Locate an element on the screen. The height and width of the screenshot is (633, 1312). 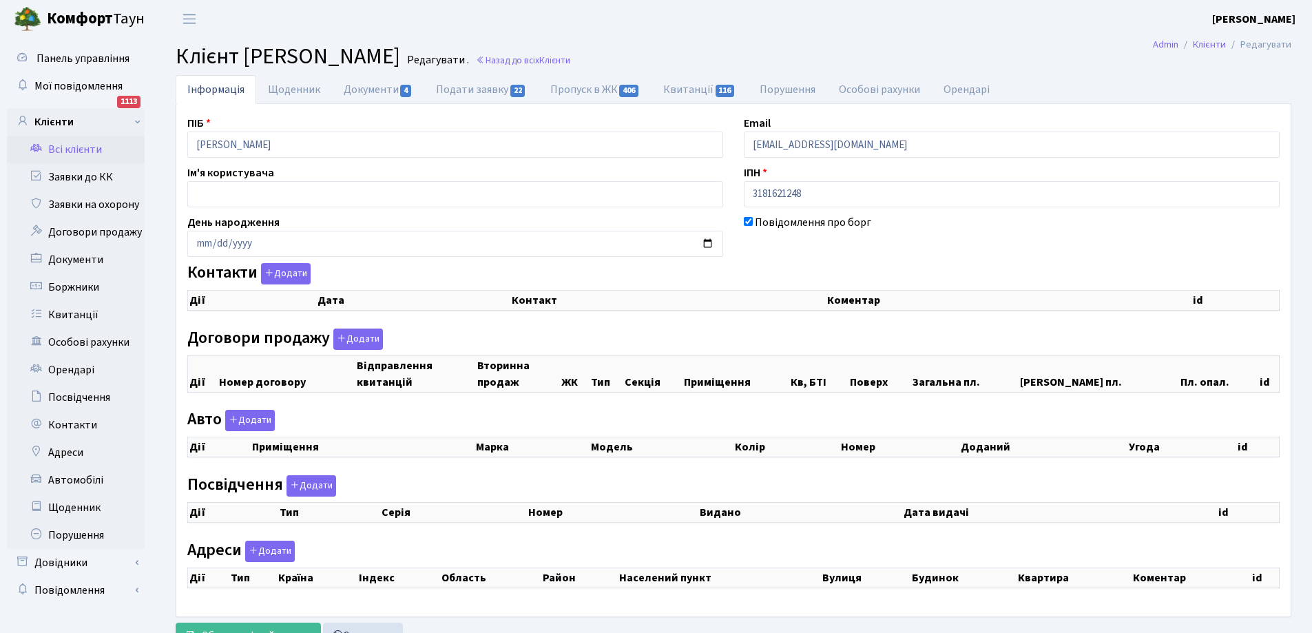
a: Назад до всіхКлієнти is located at coordinates (523, 60).